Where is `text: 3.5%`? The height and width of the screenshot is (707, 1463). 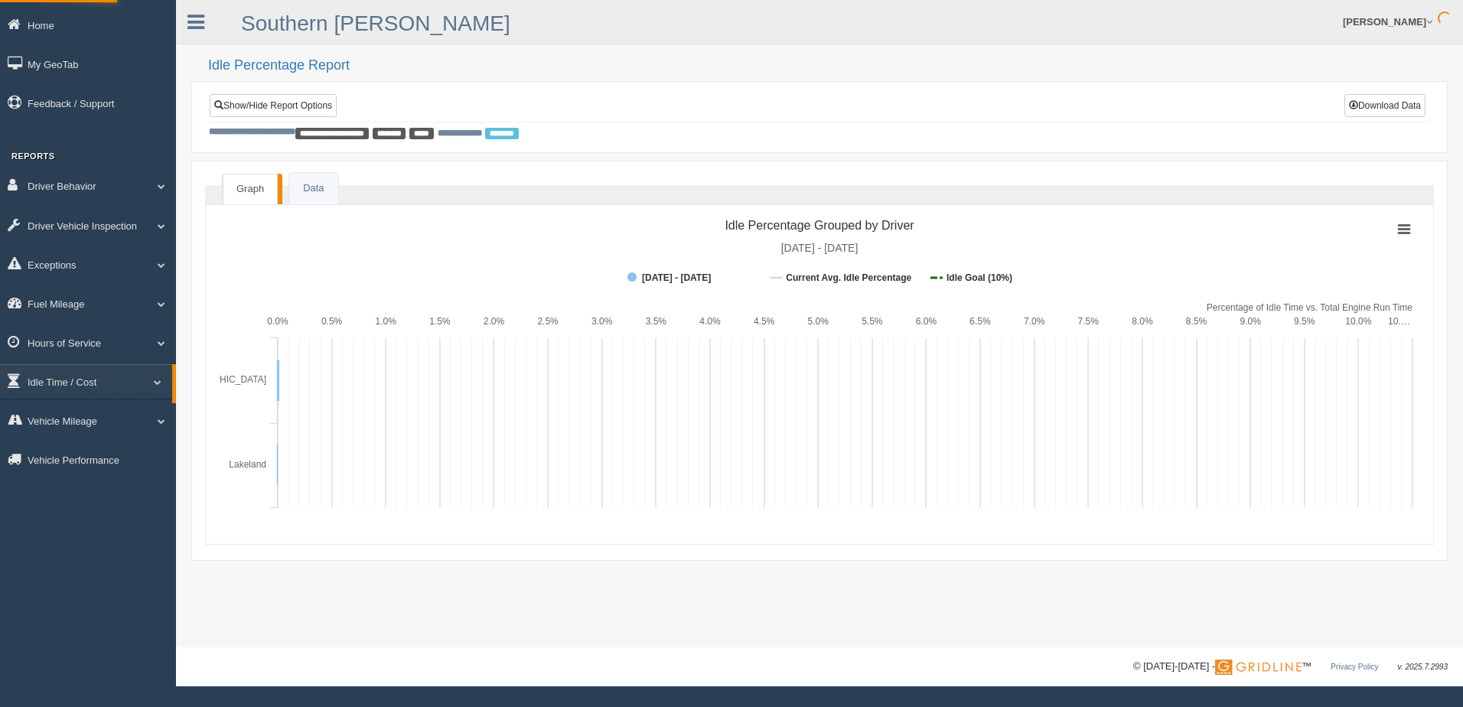
text: 3.5% is located at coordinates (657, 321).